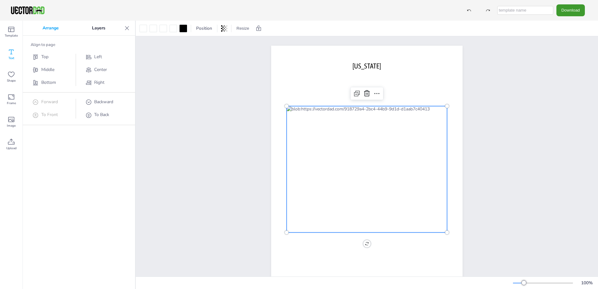  I want to click on span: Right, so click(99, 82).